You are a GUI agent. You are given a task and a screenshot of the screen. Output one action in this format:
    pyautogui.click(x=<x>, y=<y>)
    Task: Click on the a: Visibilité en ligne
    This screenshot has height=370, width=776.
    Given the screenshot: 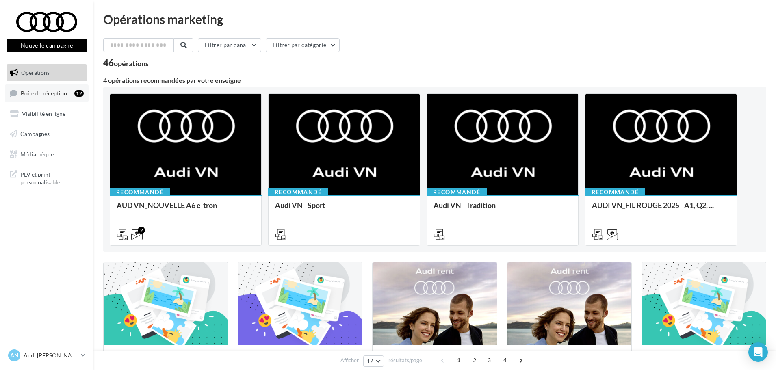 What is the action you would take?
    pyautogui.click(x=47, y=114)
    